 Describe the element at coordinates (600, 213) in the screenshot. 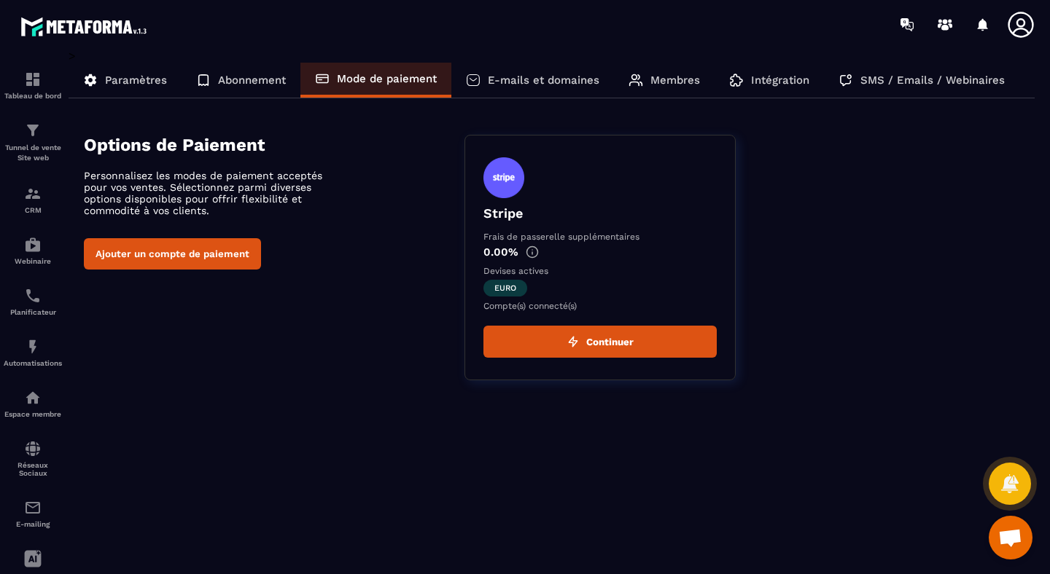

I see `p: Stripe` at that location.